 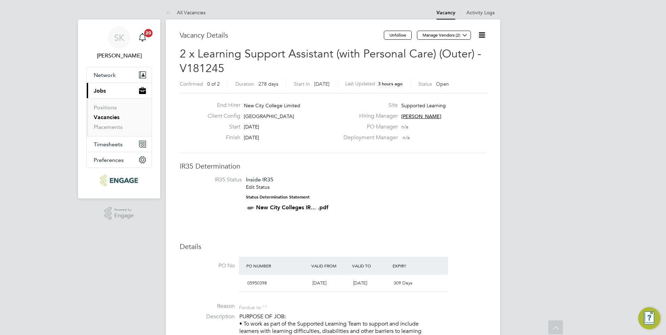 What do you see at coordinates (119, 181) in the screenshot?
I see `a: Go to home page` at bounding box center [119, 181].